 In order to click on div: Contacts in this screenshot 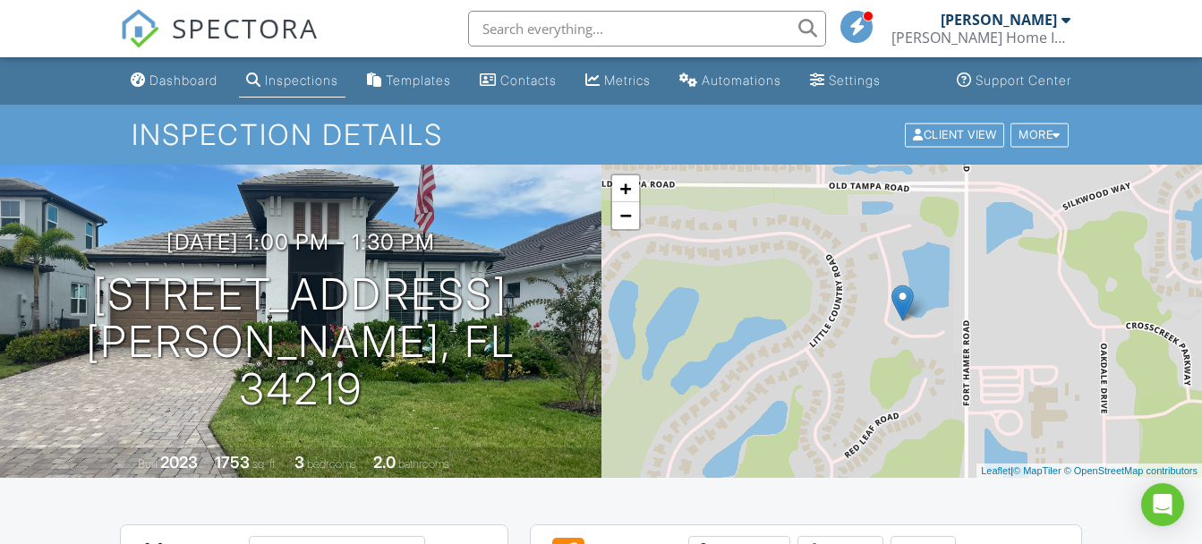, I will do `click(528, 80)`.